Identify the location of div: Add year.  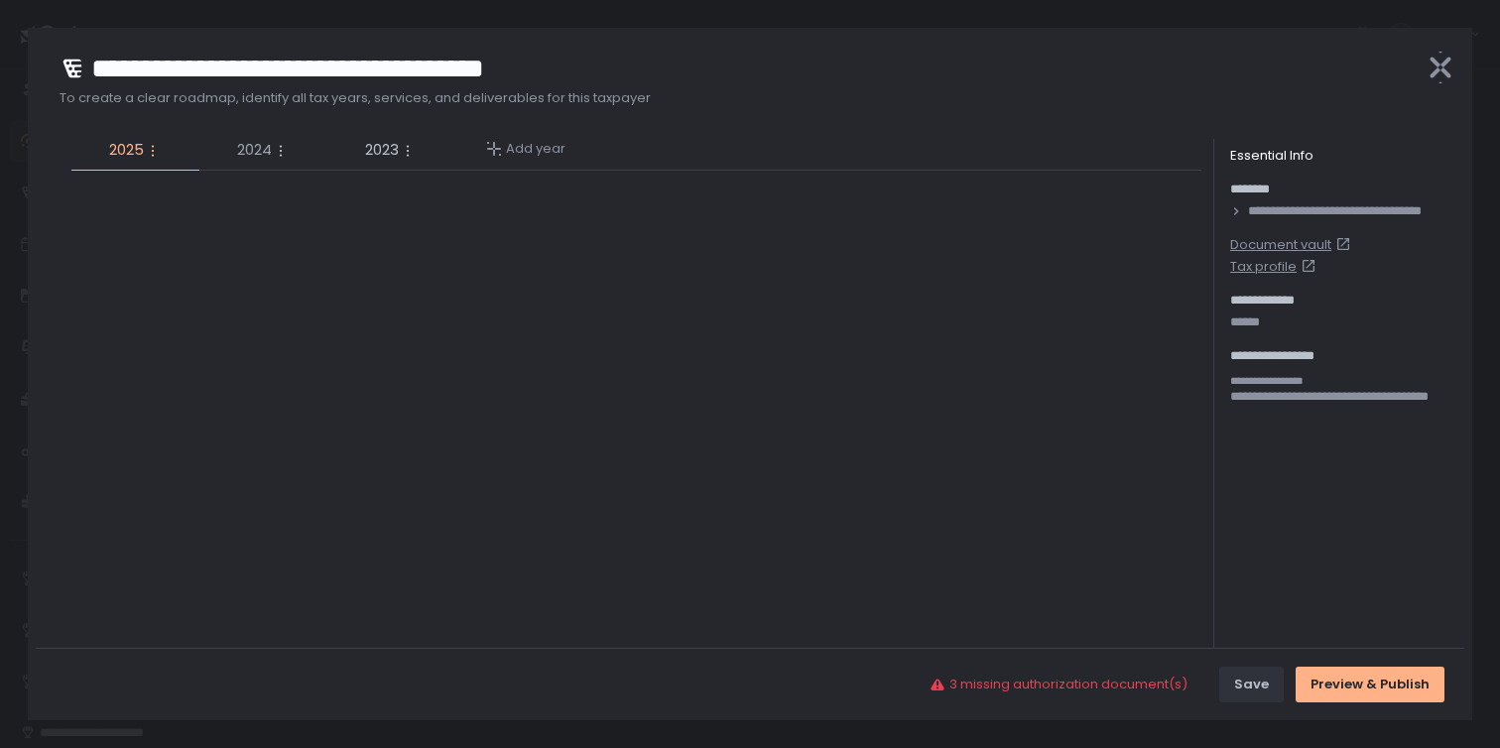
(526, 149).